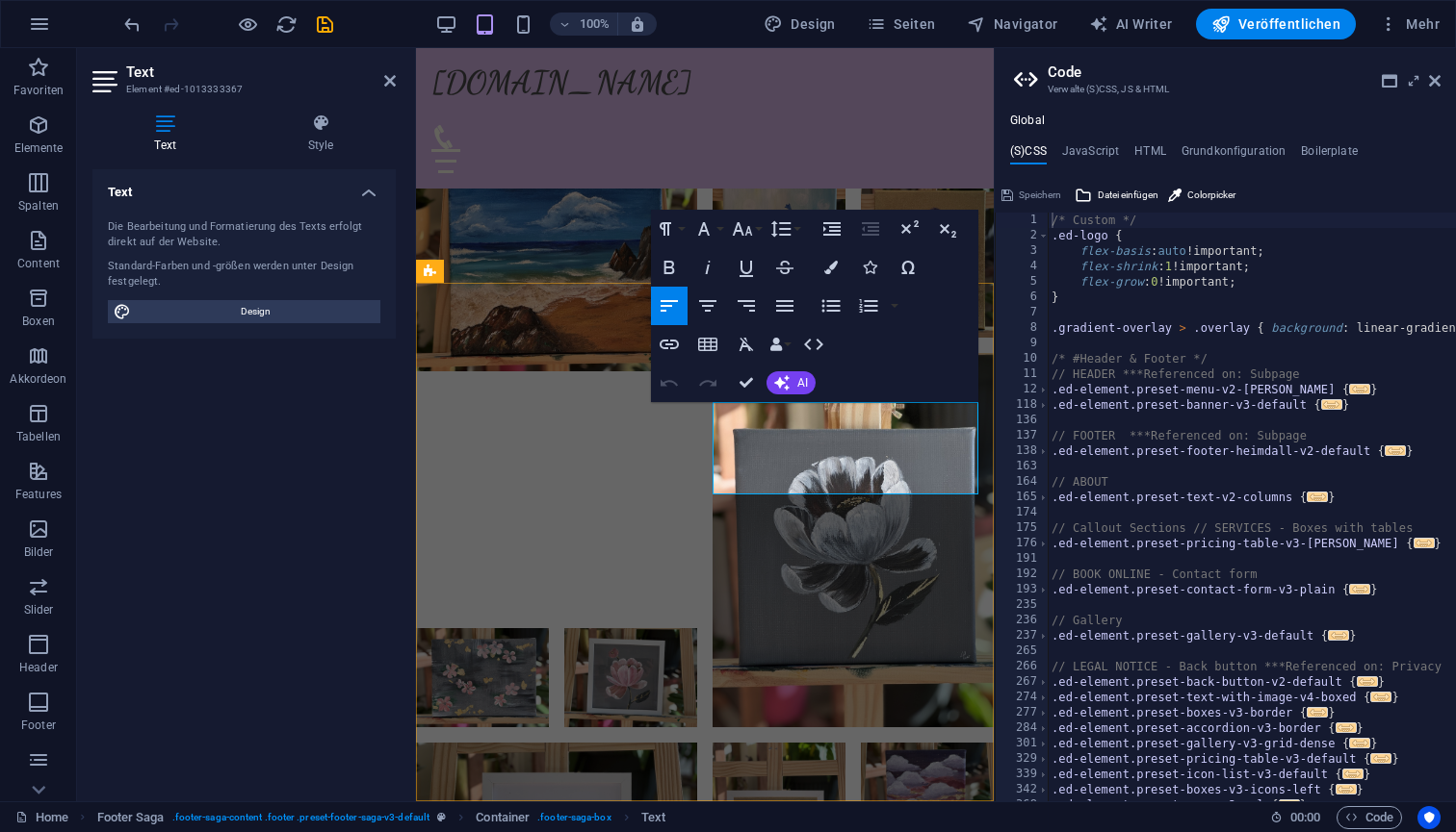  What do you see at coordinates (1022, 744) in the screenshot?
I see `div: 301` at bounding box center [1022, 744].